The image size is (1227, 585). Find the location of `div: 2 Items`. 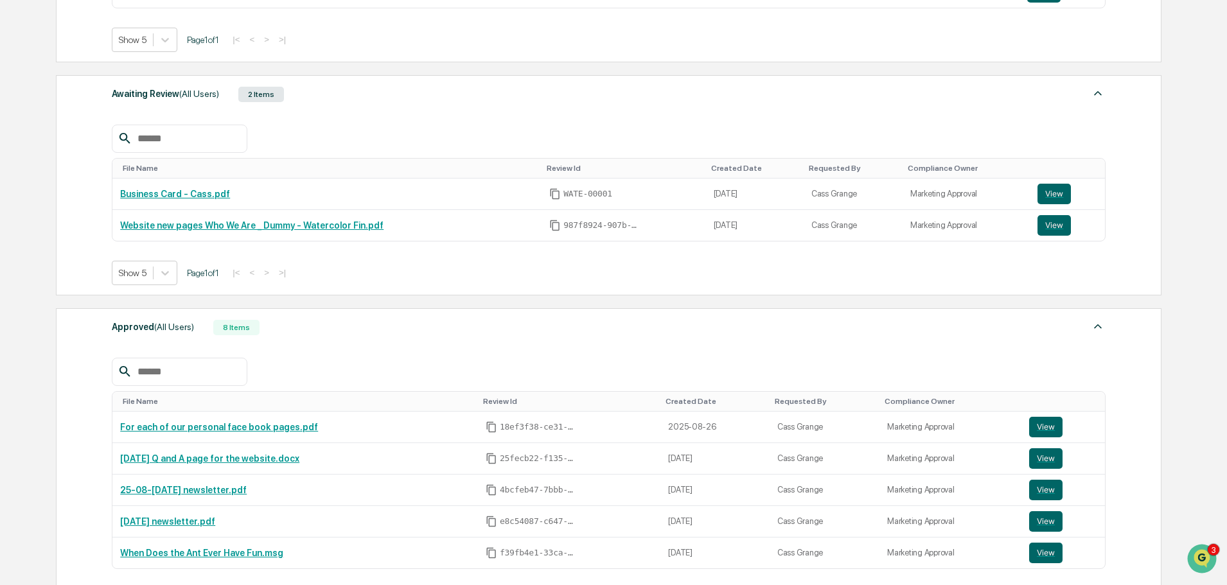

div: 2 Items is located at coordinates (261, 94).